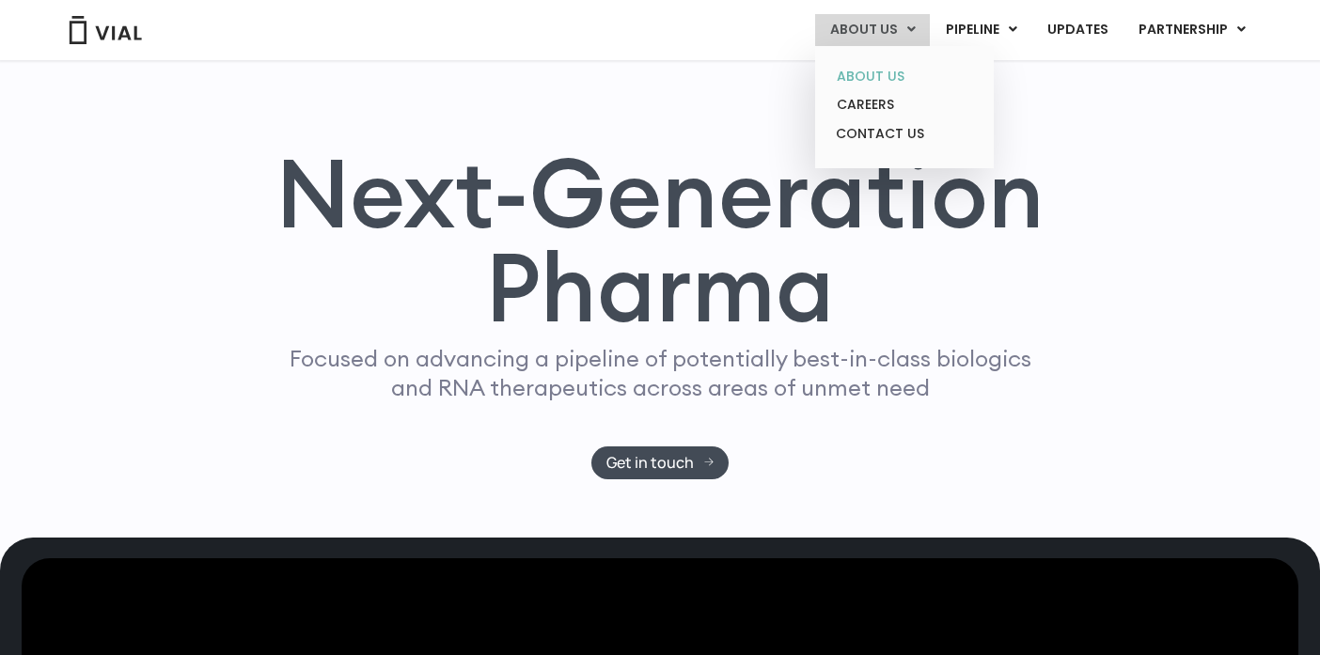 The width and height of the screenshot is (1320, 655). I want to click on span: Get in touch, so click(650, 463).